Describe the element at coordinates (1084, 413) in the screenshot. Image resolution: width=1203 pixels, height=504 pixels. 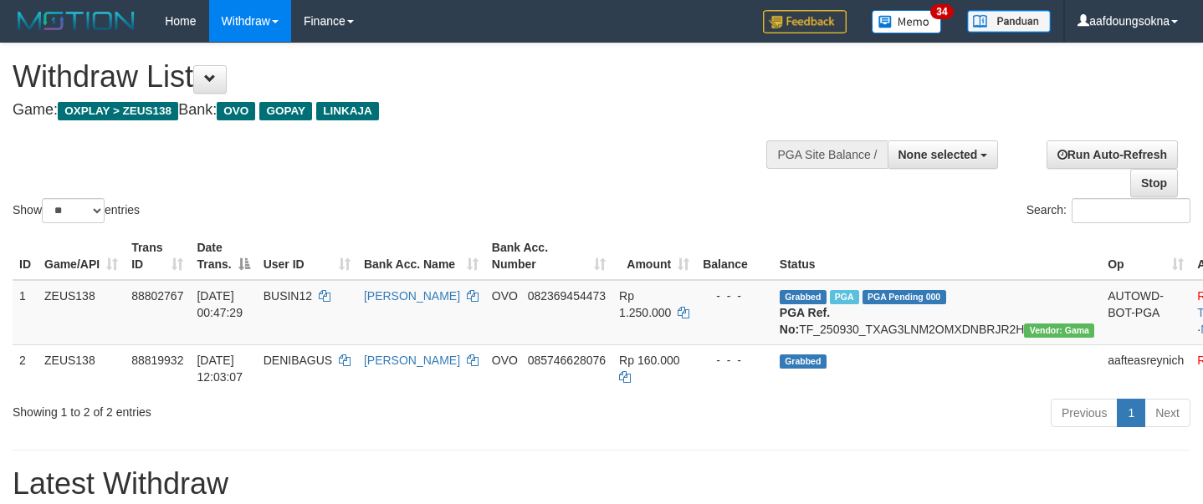
I see `a: Previous` at that location.